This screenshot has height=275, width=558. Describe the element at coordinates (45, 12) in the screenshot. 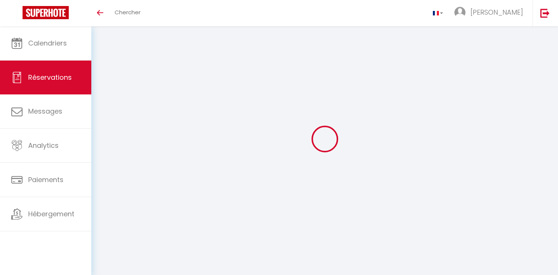

I see `img: Super Booking` at that location.